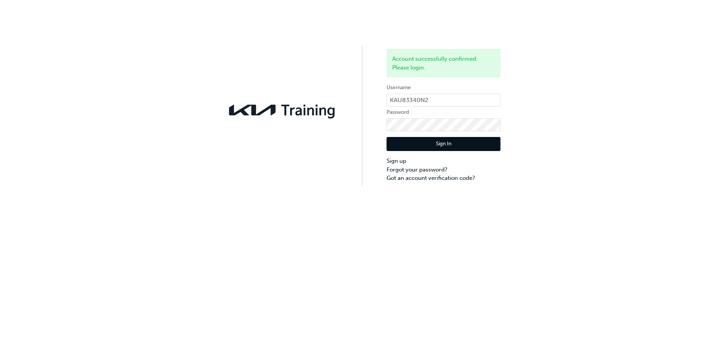 The width and height of the screenshot is (726, 362). Describe the element at coordinates (443, 100) in the screenshot. I see `input: Username` at that location.